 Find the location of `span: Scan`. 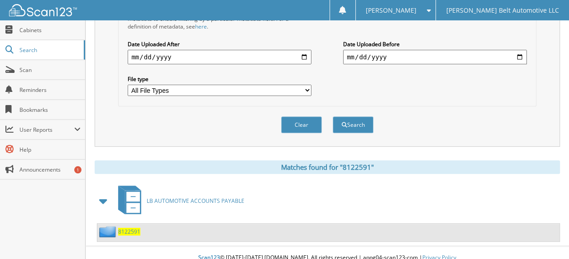

span: Scan is located at coordinates (50, 70).